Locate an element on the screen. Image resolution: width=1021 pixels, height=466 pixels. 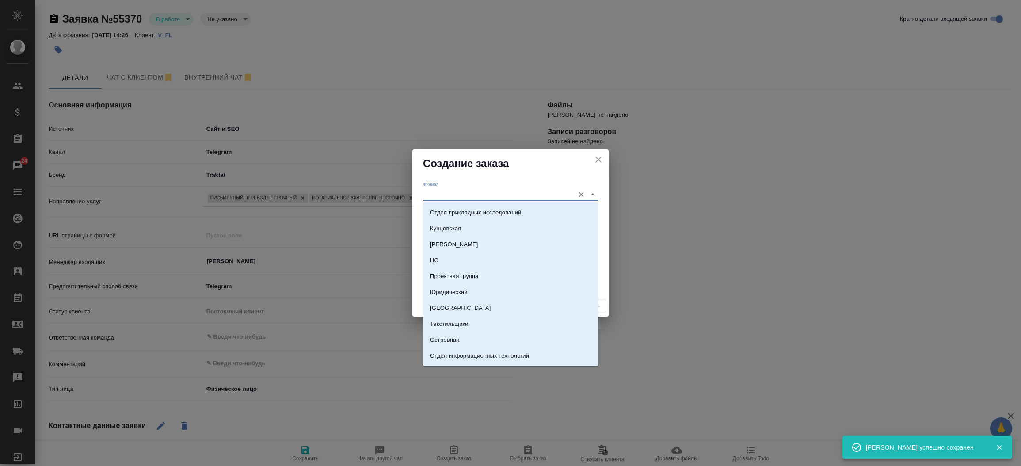
p: Отдел информационных технологий is located at coordinates (480, 356).